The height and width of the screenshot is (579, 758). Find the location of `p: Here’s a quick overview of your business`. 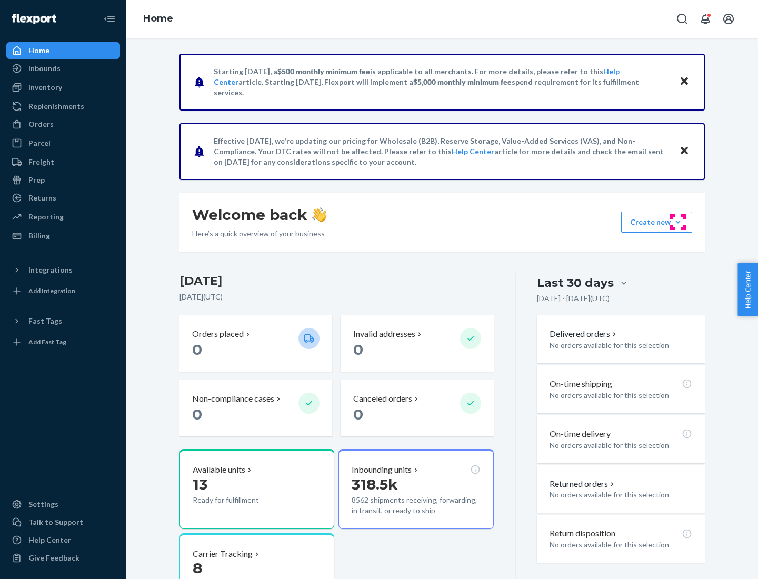

p: Here’s a quick overview of your business is located at coordinates (259, 234).